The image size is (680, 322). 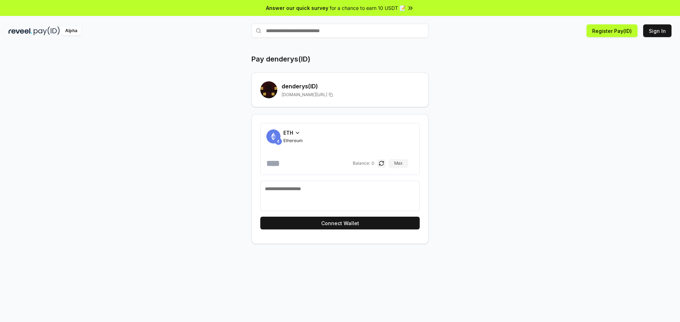 I want to click on h2: denderys (ID), so click(x=350, y=86).